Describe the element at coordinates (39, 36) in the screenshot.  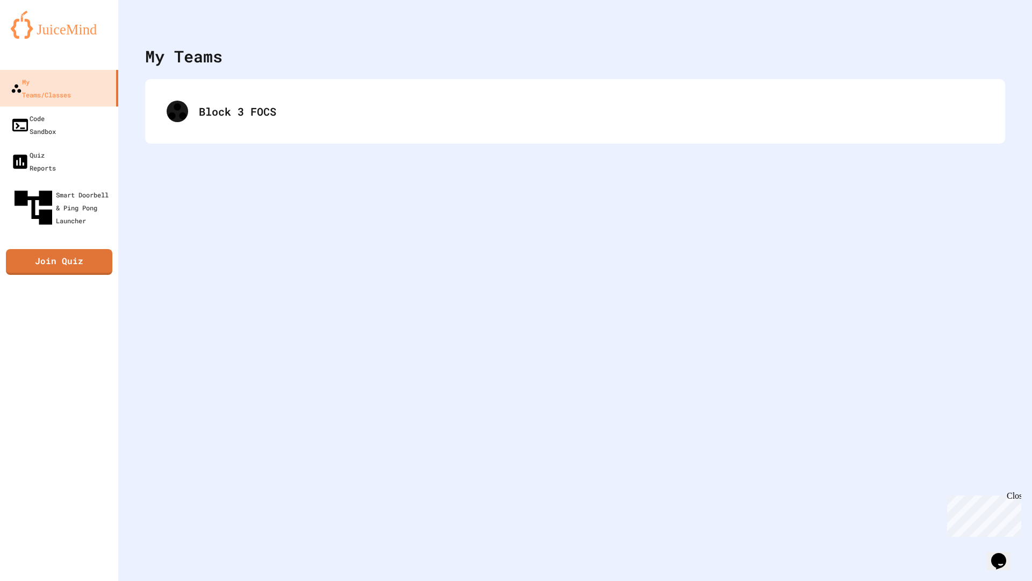
I see `div: Chat with us now!Close` at that location.